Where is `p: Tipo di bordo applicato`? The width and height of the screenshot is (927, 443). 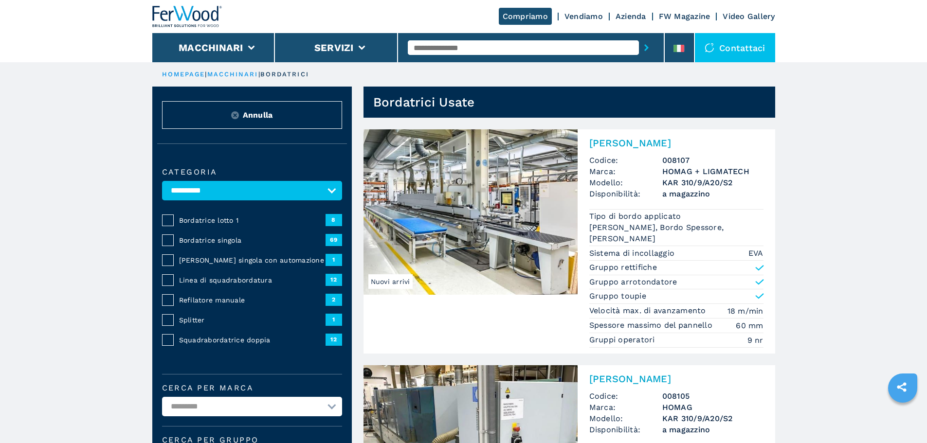 p: Tipo di bordo applicato is located at coordinates (636, 216).